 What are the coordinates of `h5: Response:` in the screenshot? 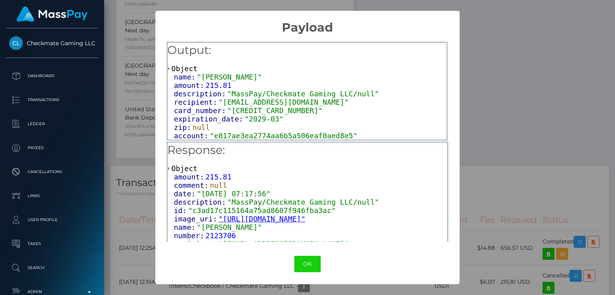 It's located at (307, 150).